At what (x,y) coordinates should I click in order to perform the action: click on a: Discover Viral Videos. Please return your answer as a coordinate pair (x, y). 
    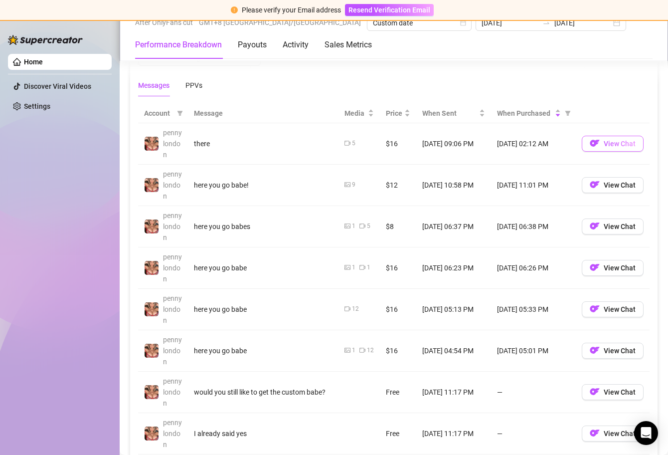
    Looking at the image, I should click on (57, 86).